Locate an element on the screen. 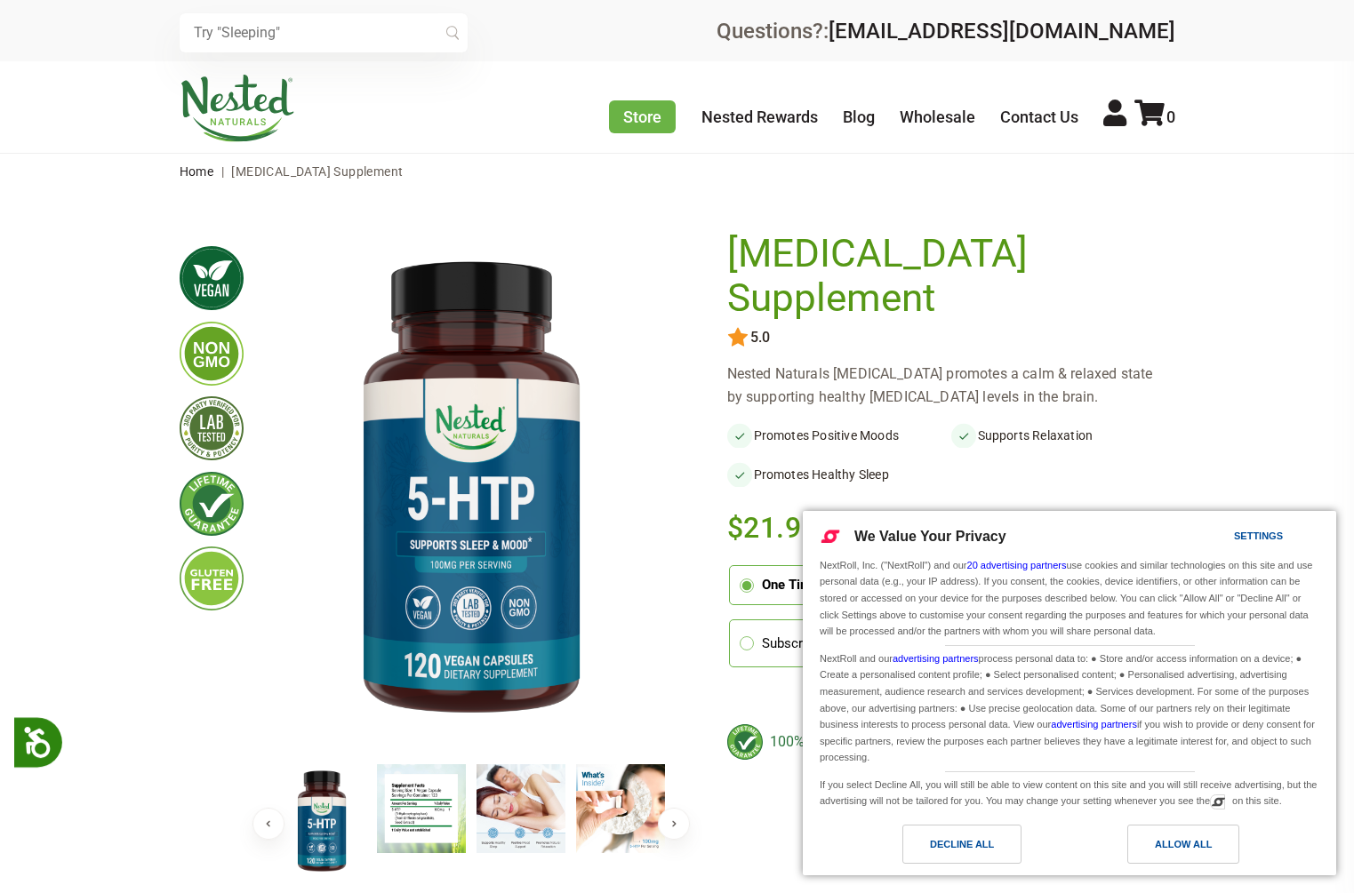  span: 0 is located at coordinates (1171, 116).